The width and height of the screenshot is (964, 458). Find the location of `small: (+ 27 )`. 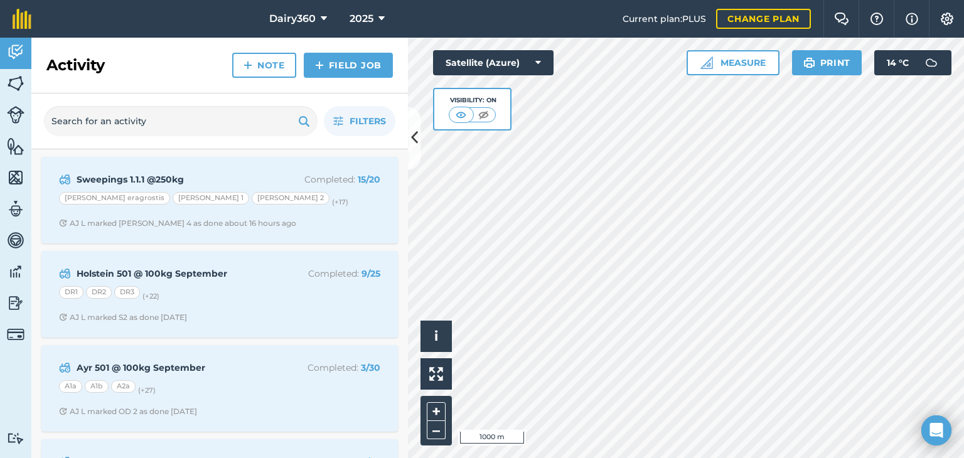

small: (+ 27 ) is located at coordinates (147, 391).